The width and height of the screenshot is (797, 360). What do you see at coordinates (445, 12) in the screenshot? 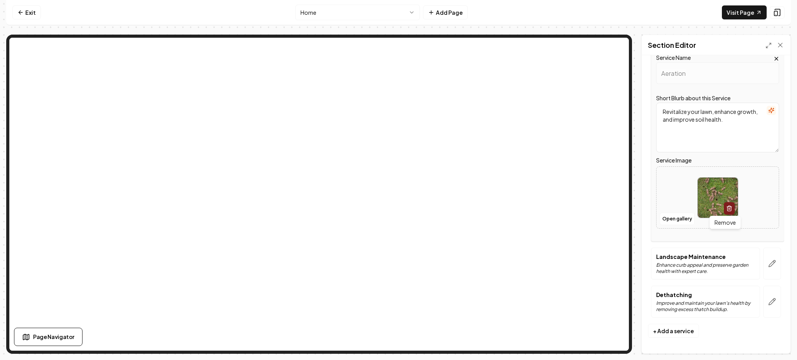
I see `button: Add Page` at bounding box center [445, 12].